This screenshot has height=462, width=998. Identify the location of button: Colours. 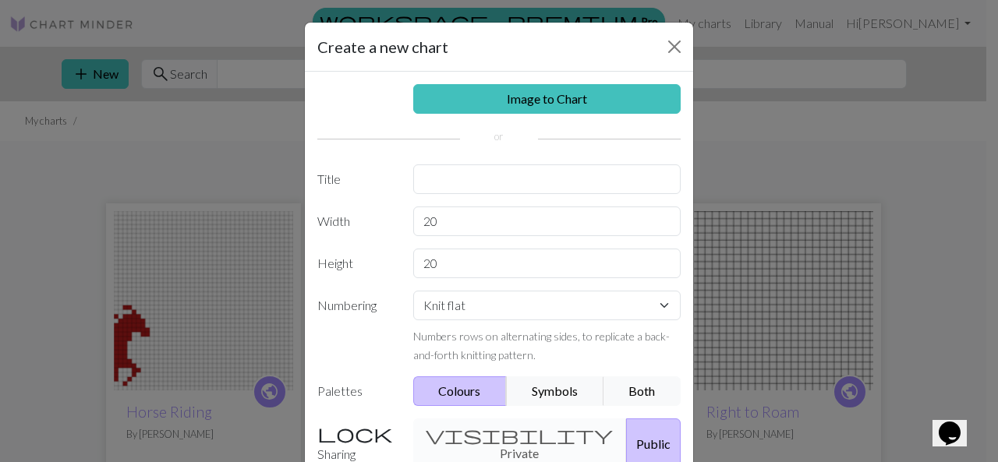
(460, 391).